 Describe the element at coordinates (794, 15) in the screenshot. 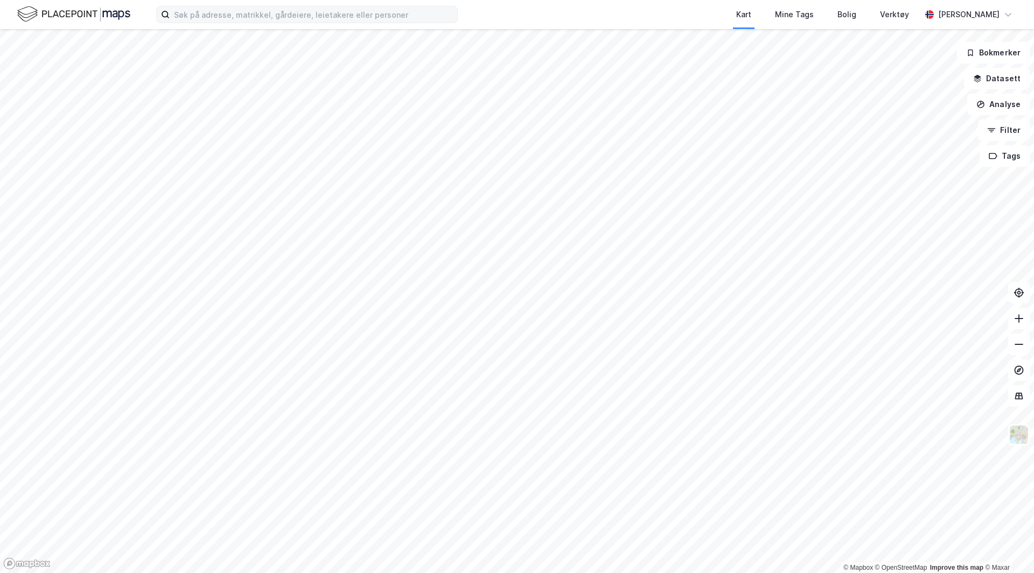

I see `div: Mine Tags` at that location.